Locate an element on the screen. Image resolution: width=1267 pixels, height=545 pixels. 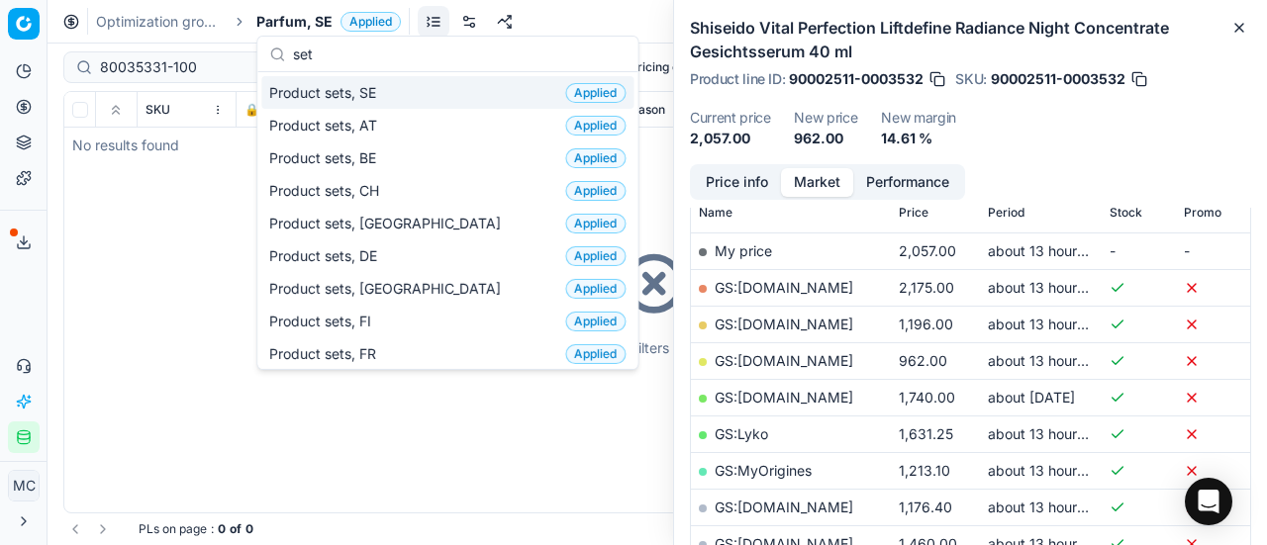
nav: breadcrumb is located at coordinates (248, 22).